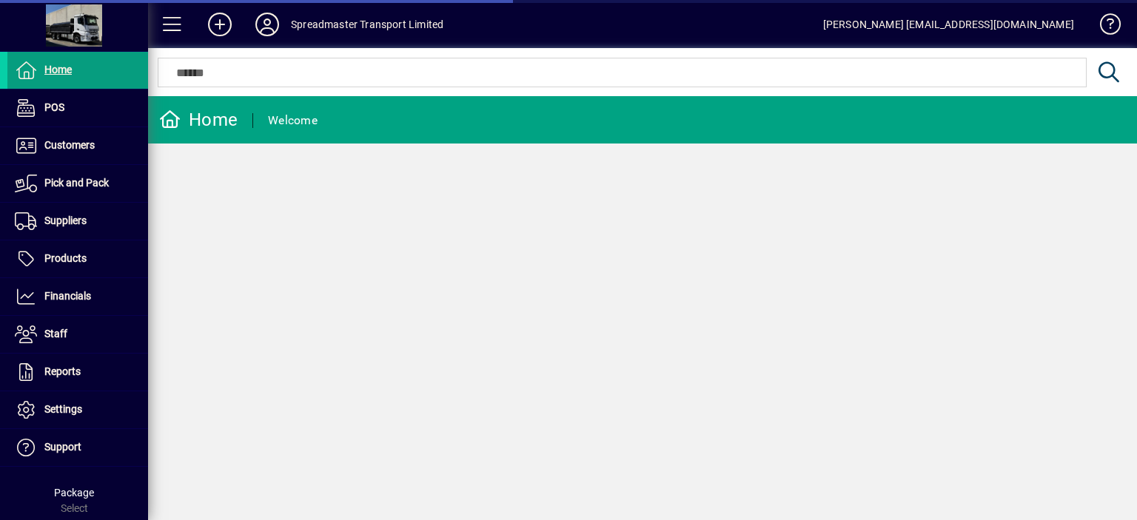  Describe the element at coordinates (78, 448) in the screenshot. I see `a: Support` at that location.